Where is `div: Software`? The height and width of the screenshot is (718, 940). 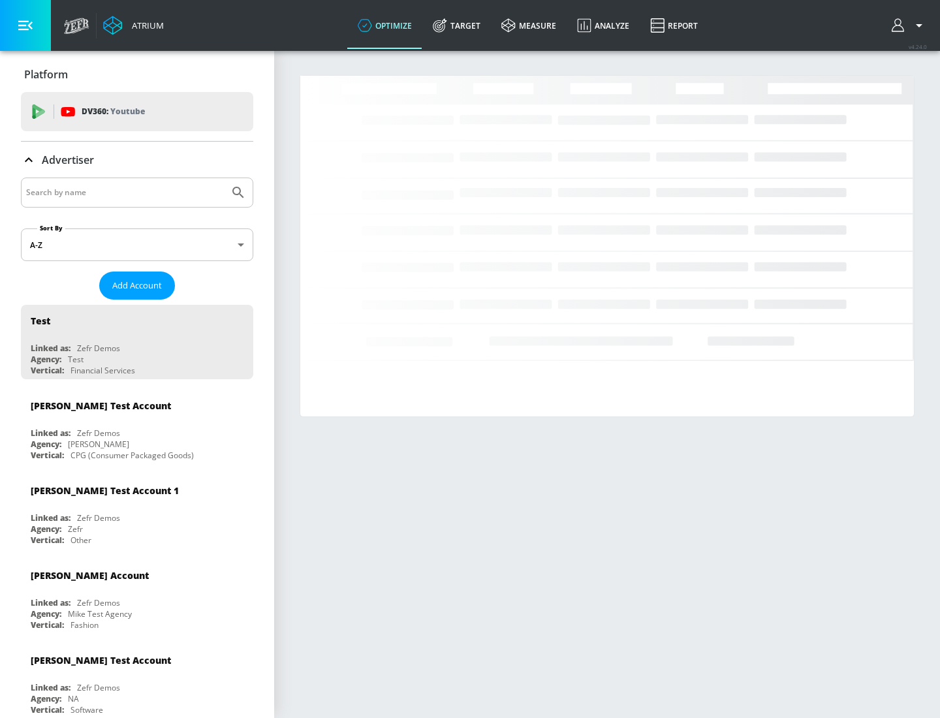 div: Software is located at coordinates (87, 709).